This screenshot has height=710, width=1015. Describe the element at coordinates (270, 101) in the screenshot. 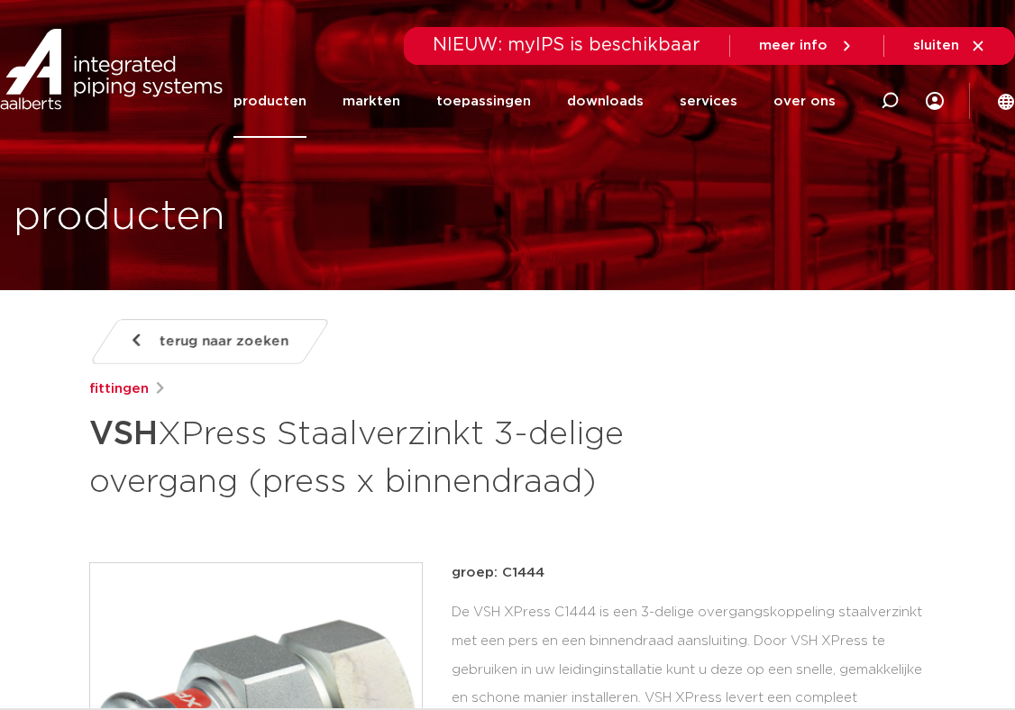

I see `a: producten` at that location.